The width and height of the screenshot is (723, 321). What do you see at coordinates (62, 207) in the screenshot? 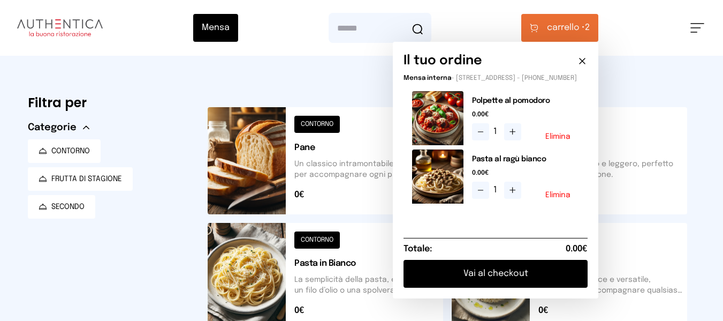
I see `button: SECONDO` at bounding box center [62, 207].